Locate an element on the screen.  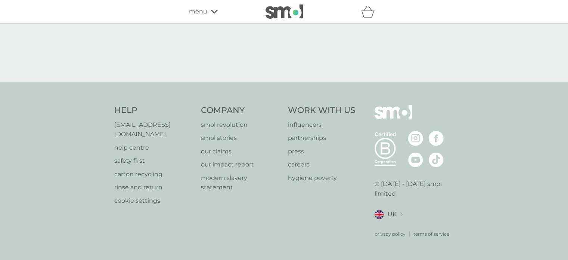
a: hygiene poverty is located at coordinates (322, 178).